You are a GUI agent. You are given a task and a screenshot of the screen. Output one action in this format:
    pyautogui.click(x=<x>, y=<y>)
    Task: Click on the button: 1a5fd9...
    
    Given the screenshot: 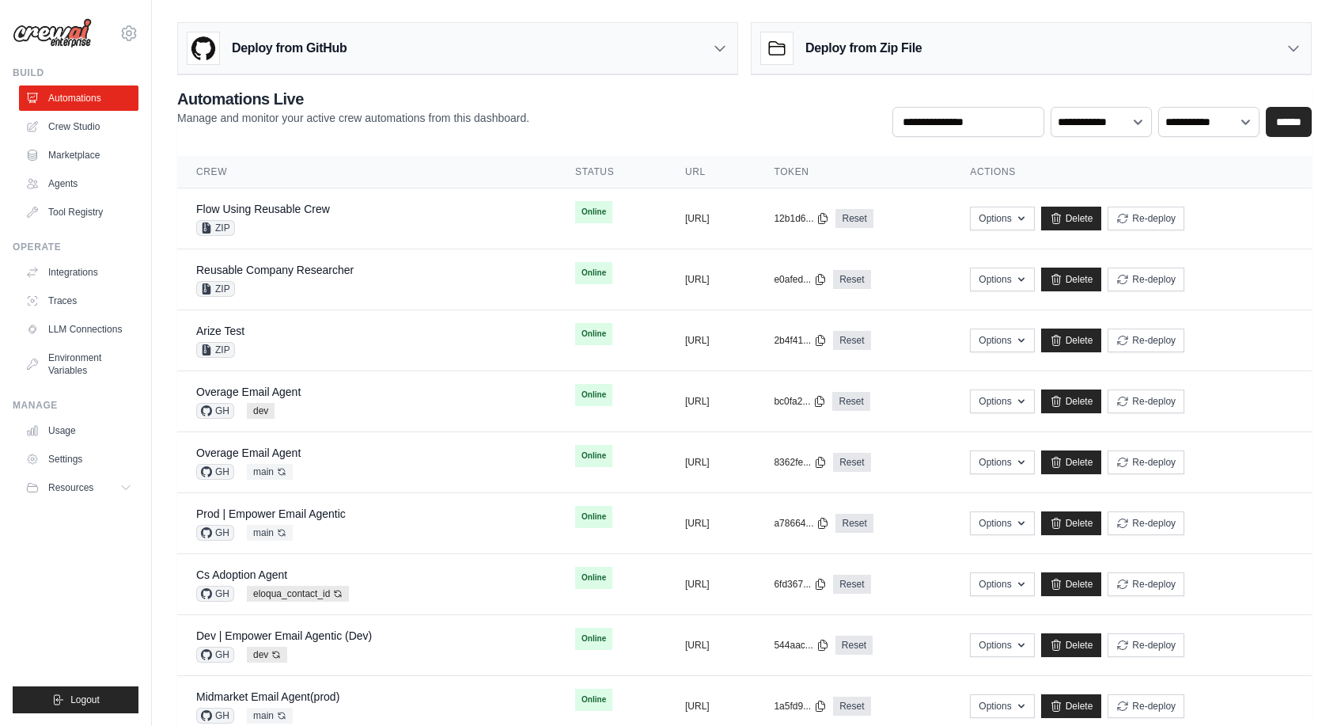 What is the action you would take?
    pyautogui.click(x=800, y=706)
    